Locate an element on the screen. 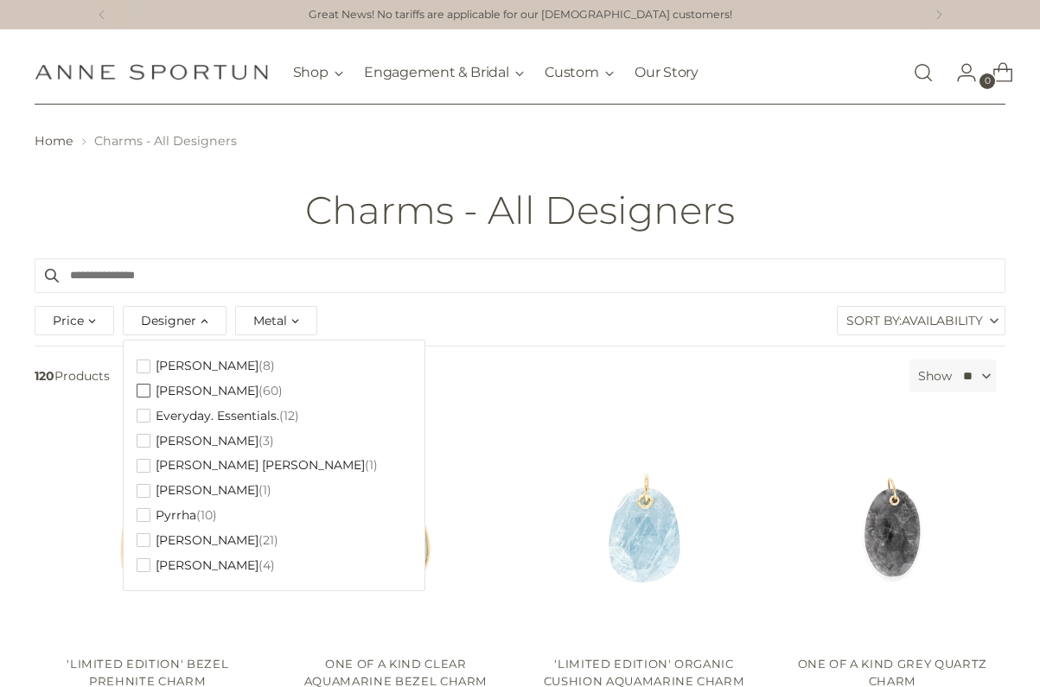 This screenshot has width=1040, height=687. button: Leah Alexandra is located at coordinates (257, 465).